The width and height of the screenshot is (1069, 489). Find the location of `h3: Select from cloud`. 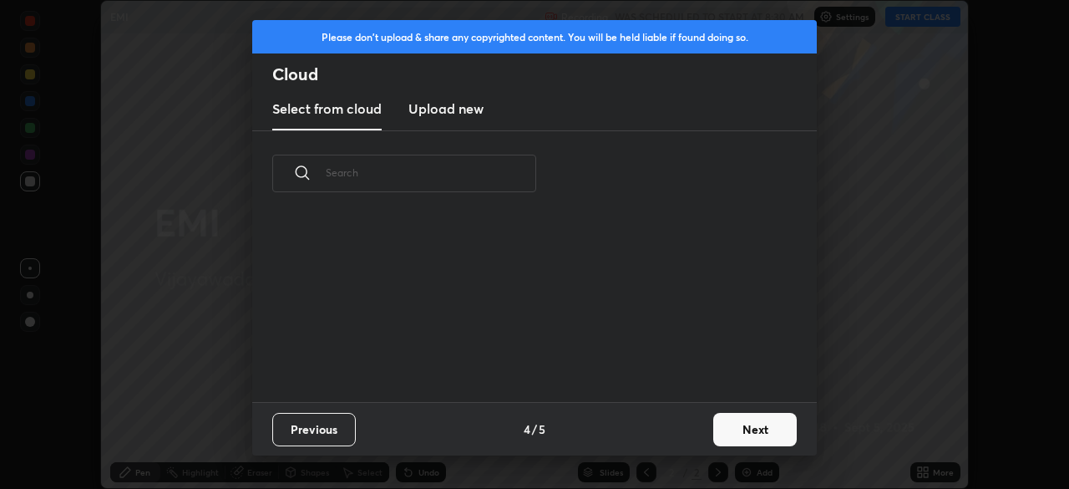

h3: Select from cloud is located at coordinates (327, 109).